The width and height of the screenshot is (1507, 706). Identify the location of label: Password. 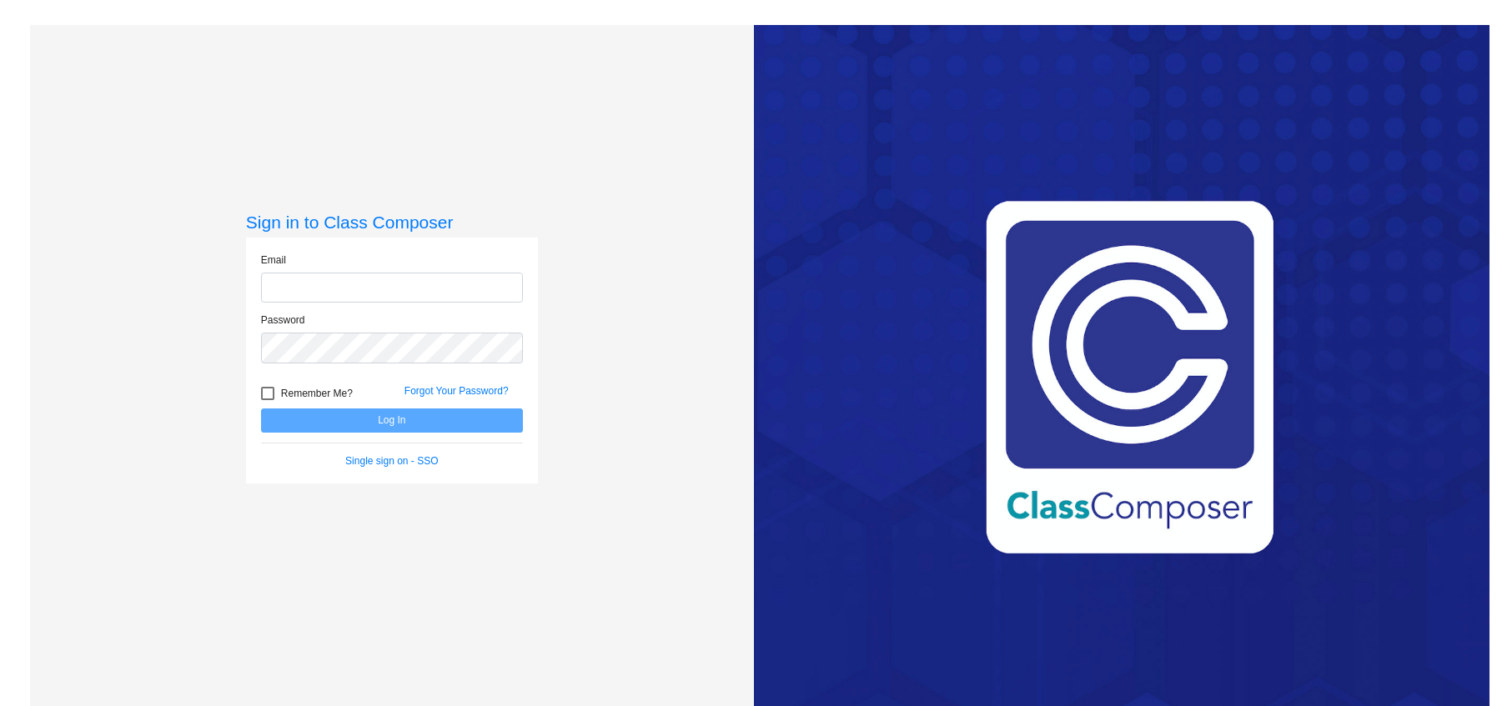
(283, 320).